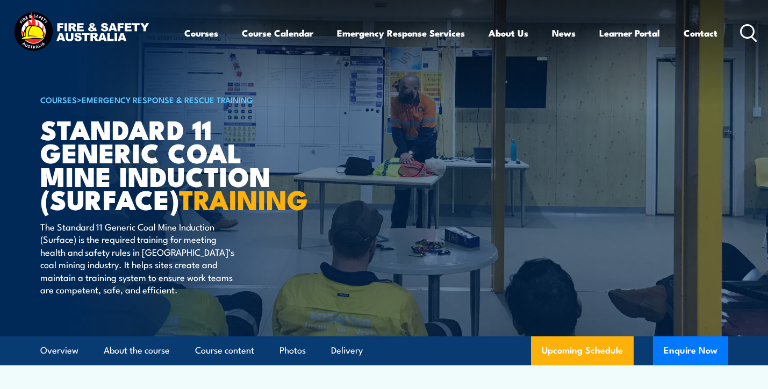 The width and height of the screenshot is (768, 389). Describe the element at coordinates (225, 351) in the screenshot. I see `a: Course content` at that location.